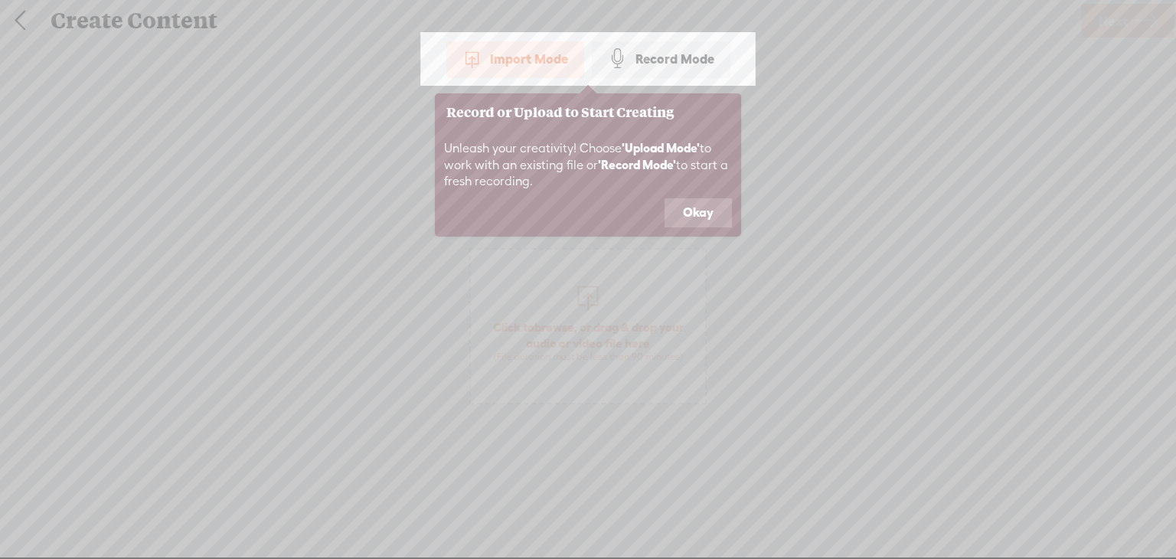  Describe the element at coordinates (661, 148) in the screenshot. I see `b: 'Upload Mode'` at that location.